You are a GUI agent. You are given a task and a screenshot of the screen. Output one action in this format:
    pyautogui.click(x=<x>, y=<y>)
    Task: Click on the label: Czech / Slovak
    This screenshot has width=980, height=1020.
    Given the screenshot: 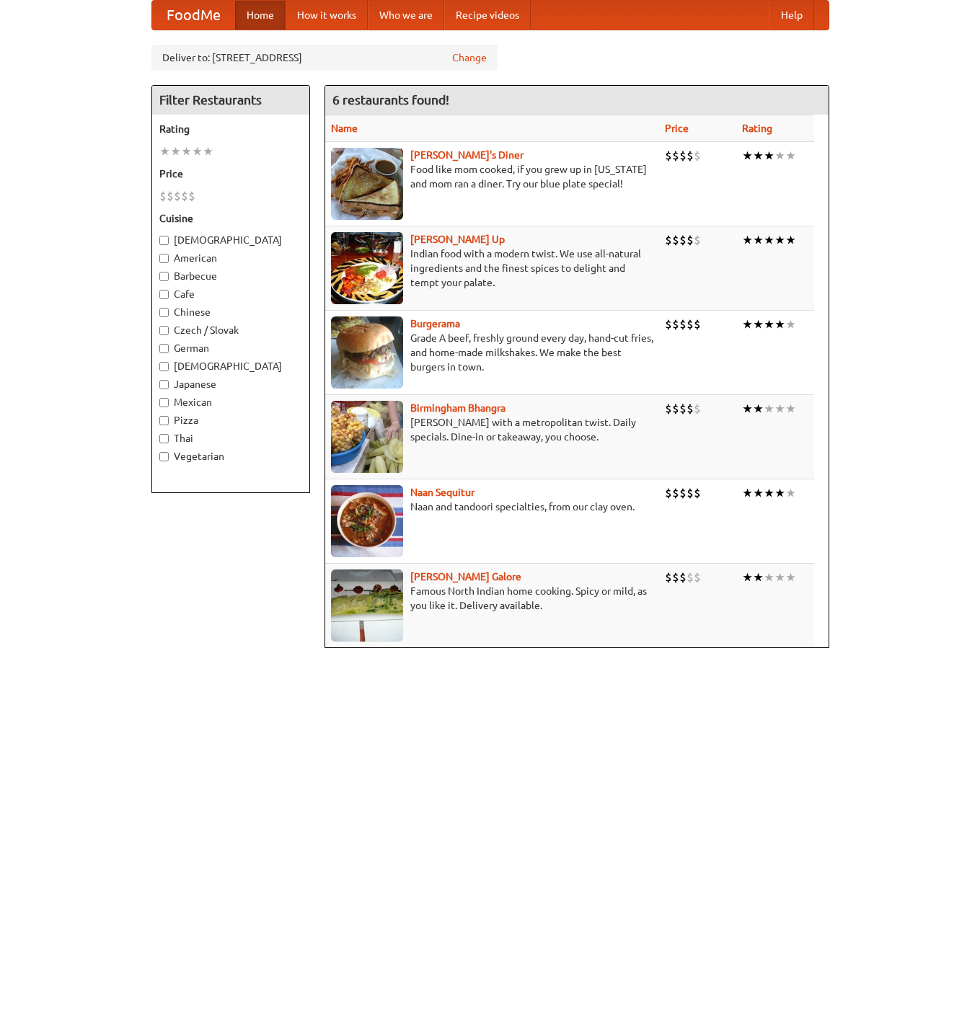 What is the action you would take?
    pyautogui.click(x=231, y=330)
    